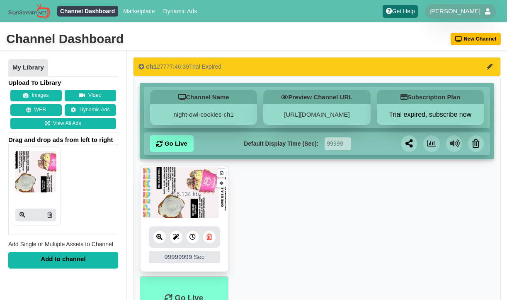 The height and width of the screenshot is (300, 507). What do you see at coordinates (36, 172) in the screenshot?
I see `img: P250x250 image processing20250722 1016204 49hrsl` at bounding box center [36, 172].